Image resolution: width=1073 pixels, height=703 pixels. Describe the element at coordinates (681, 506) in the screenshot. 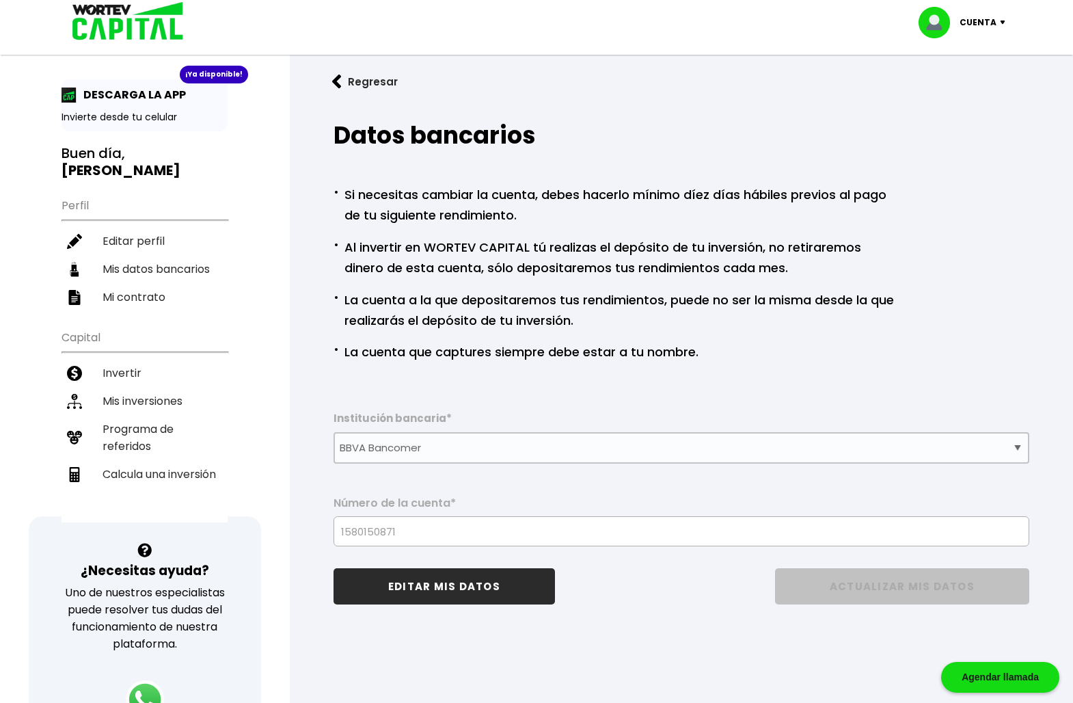

I see `label: Número de la cuenta` at that location.